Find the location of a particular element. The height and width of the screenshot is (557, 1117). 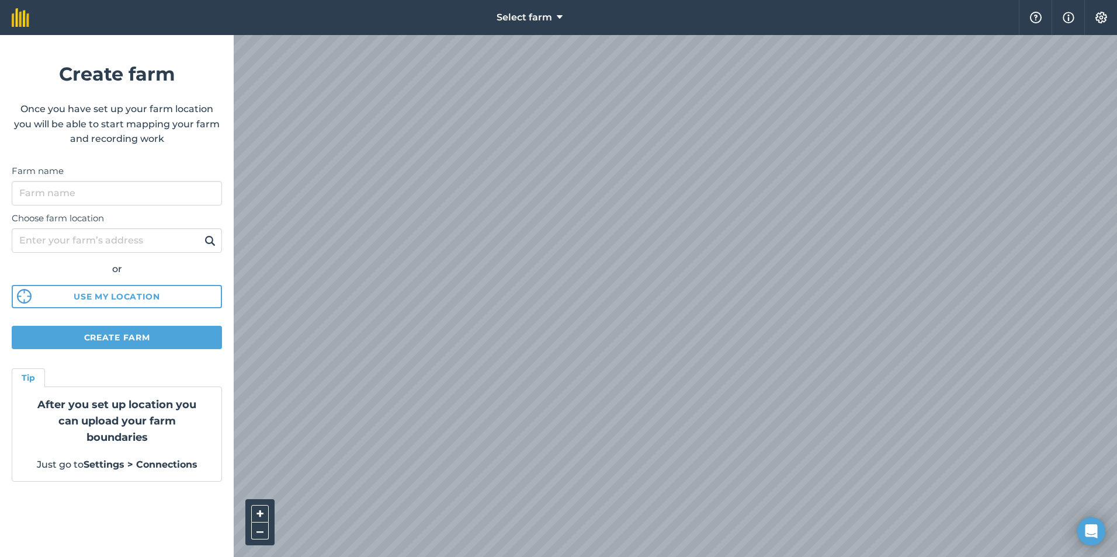

input: Enter your farm’s address is located at coordinates (117, 241).